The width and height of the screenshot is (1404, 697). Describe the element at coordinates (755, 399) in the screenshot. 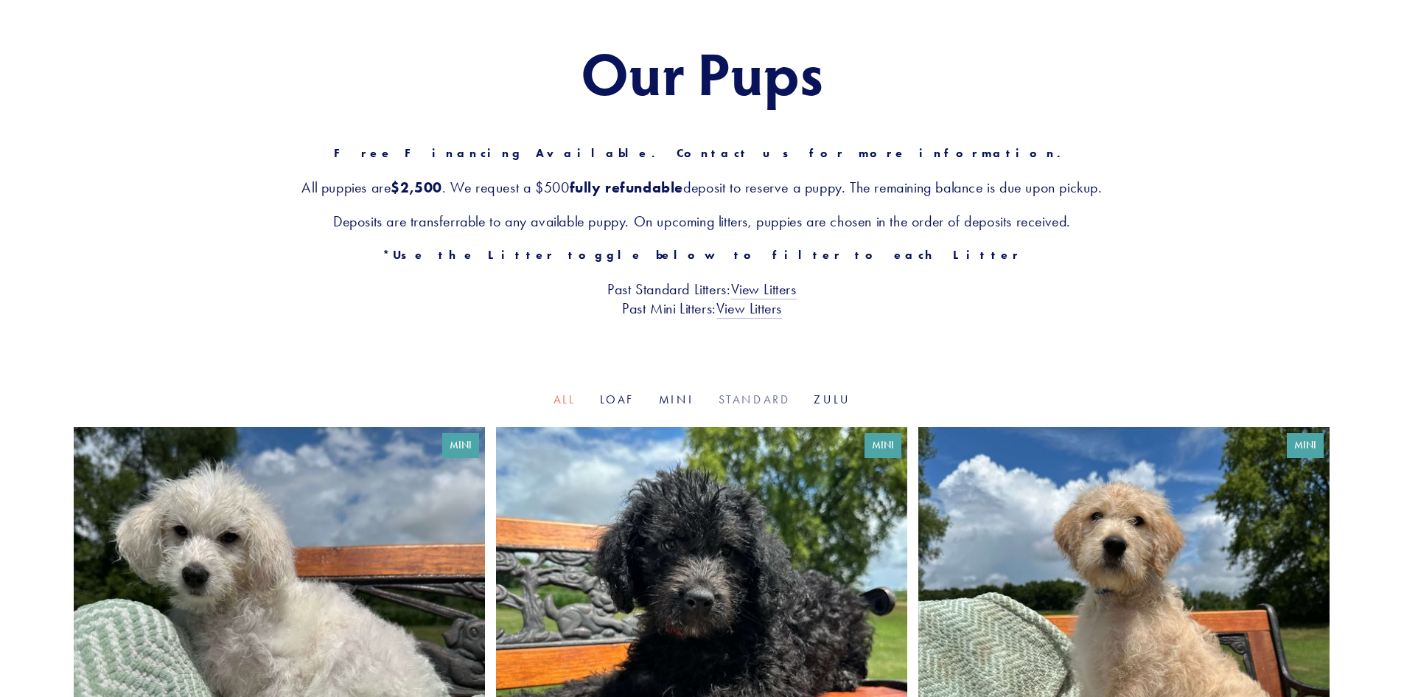

I see `a: Standard` at that location.